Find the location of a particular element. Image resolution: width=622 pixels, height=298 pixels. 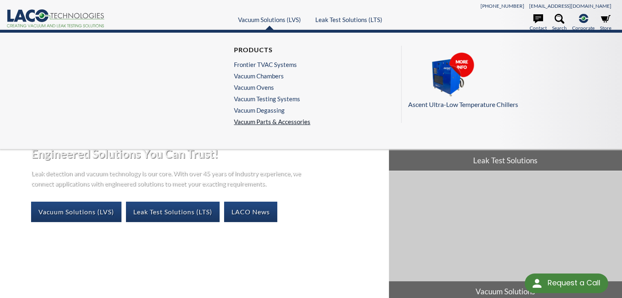

a: Vacuum Degassing is located at coordinates (270, 110).